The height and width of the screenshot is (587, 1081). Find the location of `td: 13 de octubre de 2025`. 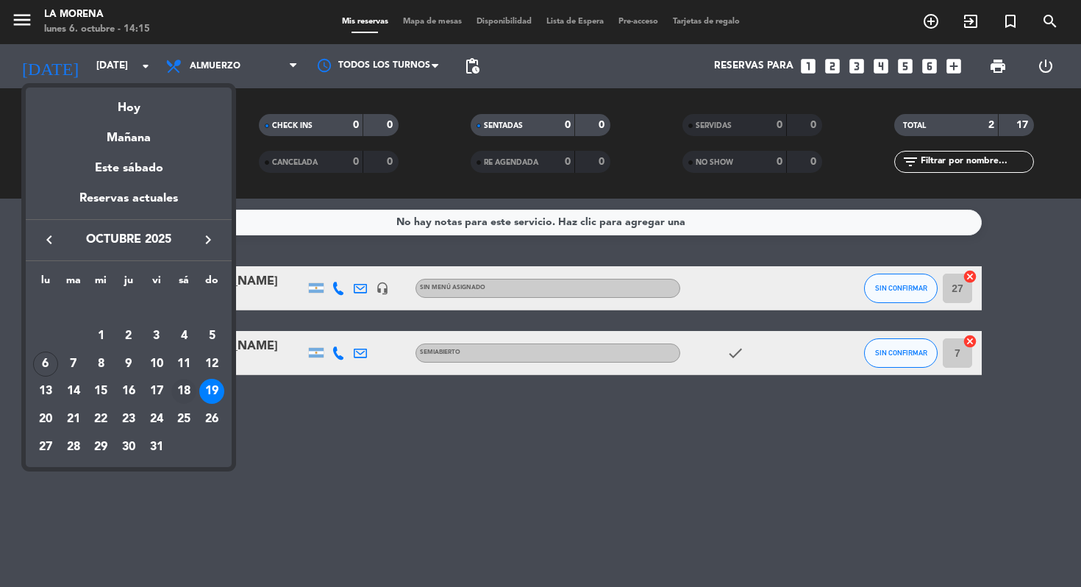

td: 13 de octubre de 2025 is located at coordinates (46, 391).